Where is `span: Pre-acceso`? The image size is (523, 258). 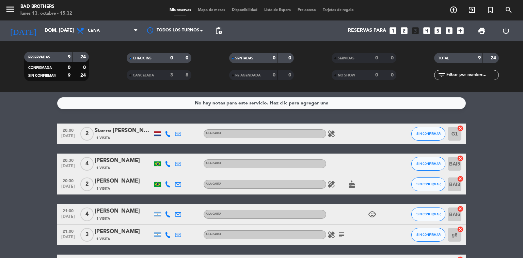
span: Pre-acceso is located at coordinates (307, 10).